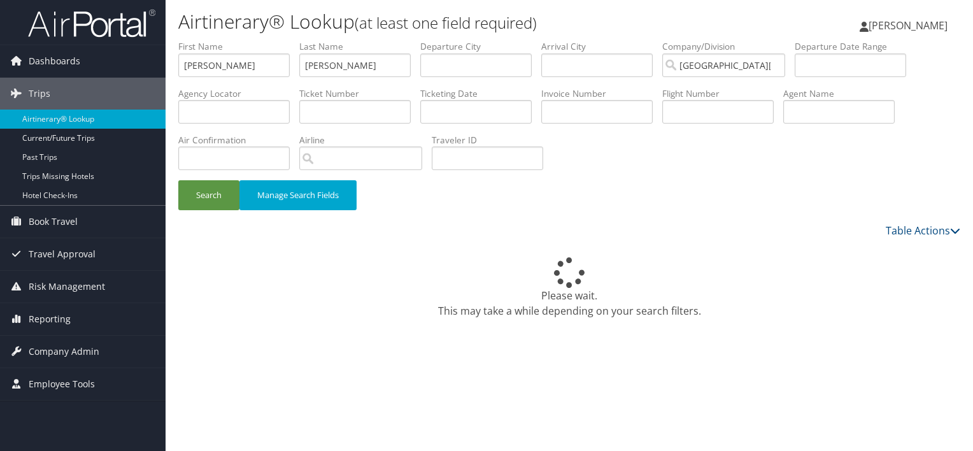 This screenshot has height=451, width=973. Describe the element at coordinates (570, 288) in the screenshot. I see `div: Please wait. This may take a while depending on your search filters.` at that location.